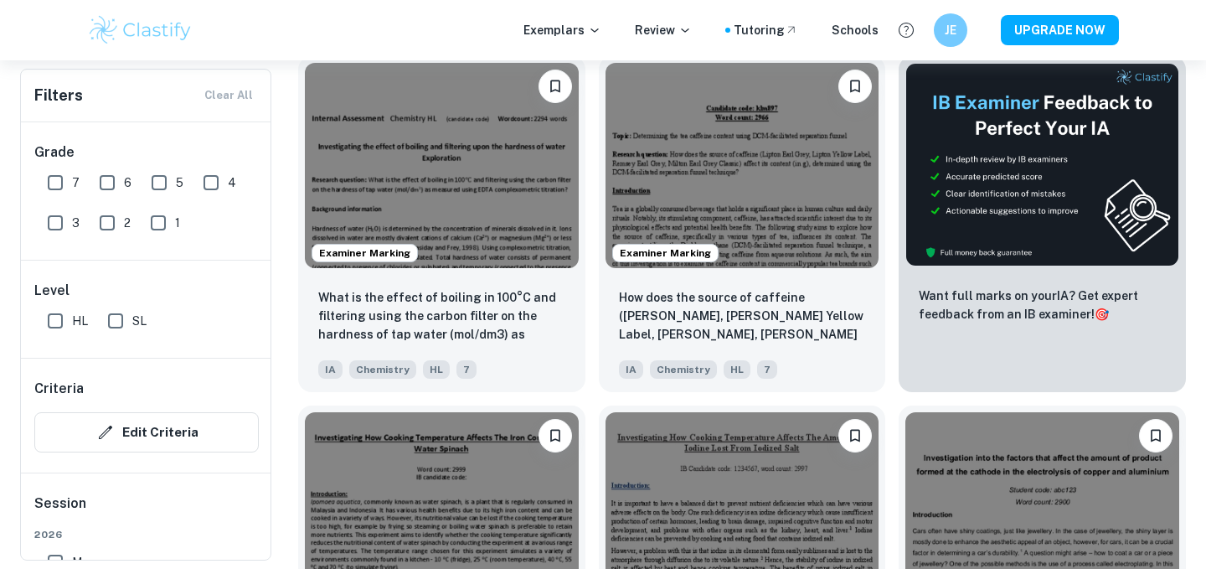 Image resolution: width=1206 pixels, height=569 pixels. I want to click on img: Thumbnail, so click(1042, 164).